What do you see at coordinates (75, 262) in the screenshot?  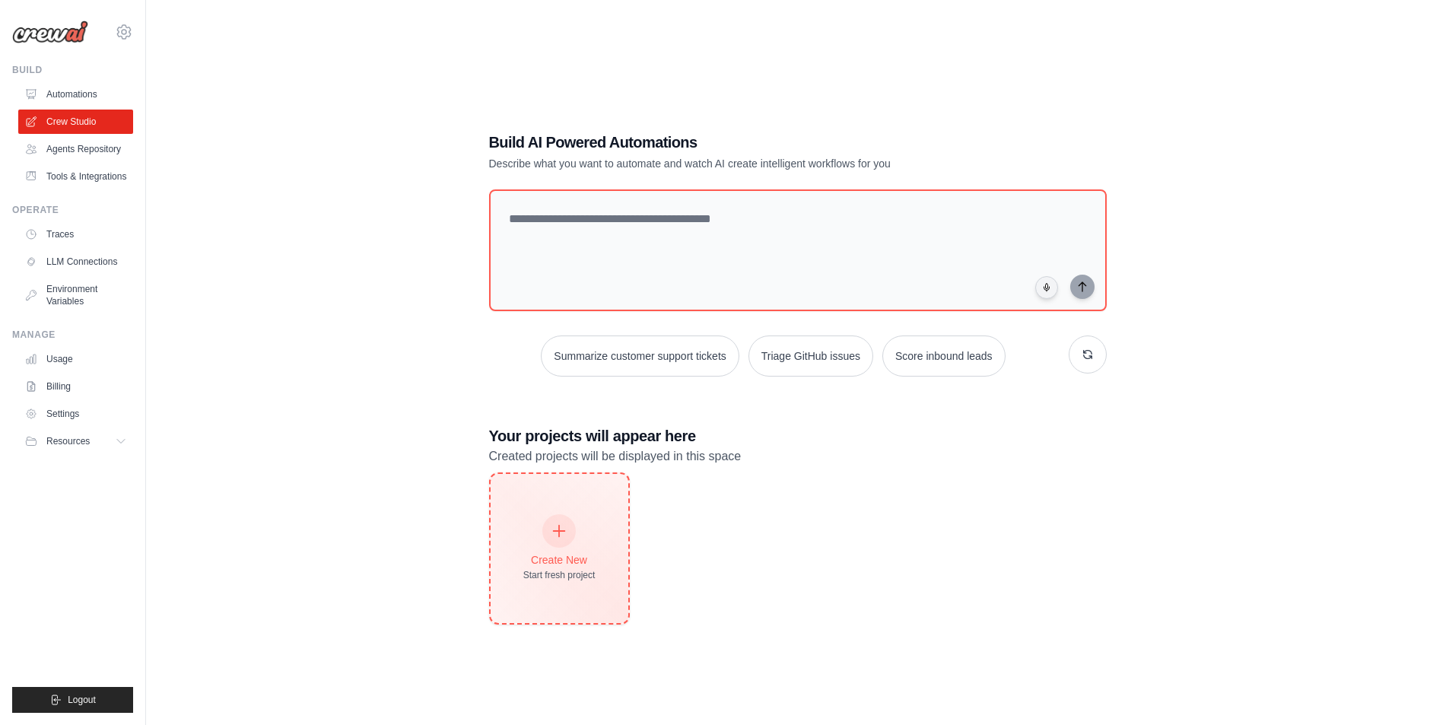 I see `a: LLM Connections` at bounding box center [75, 262].